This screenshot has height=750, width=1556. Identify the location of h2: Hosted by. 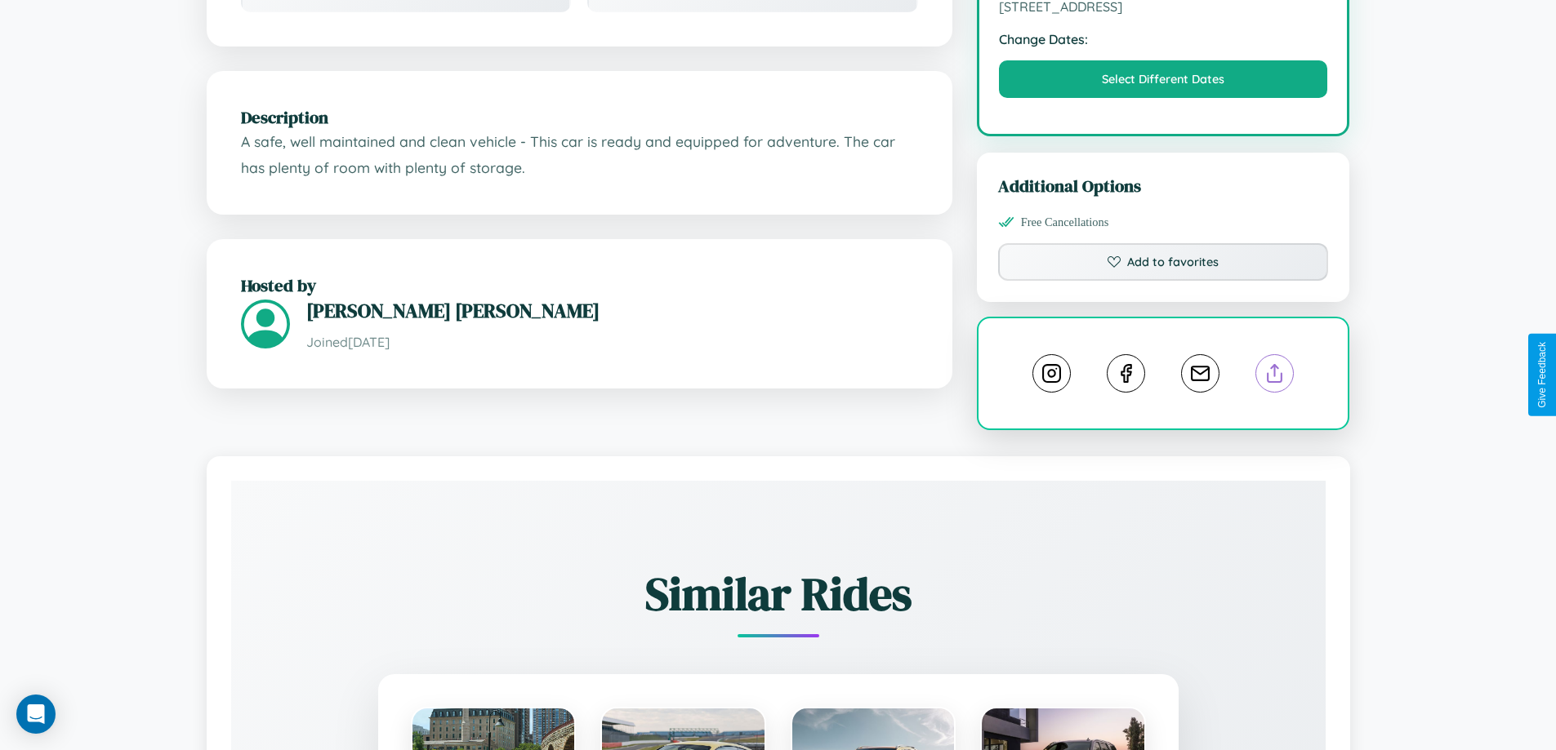
(579, 285).